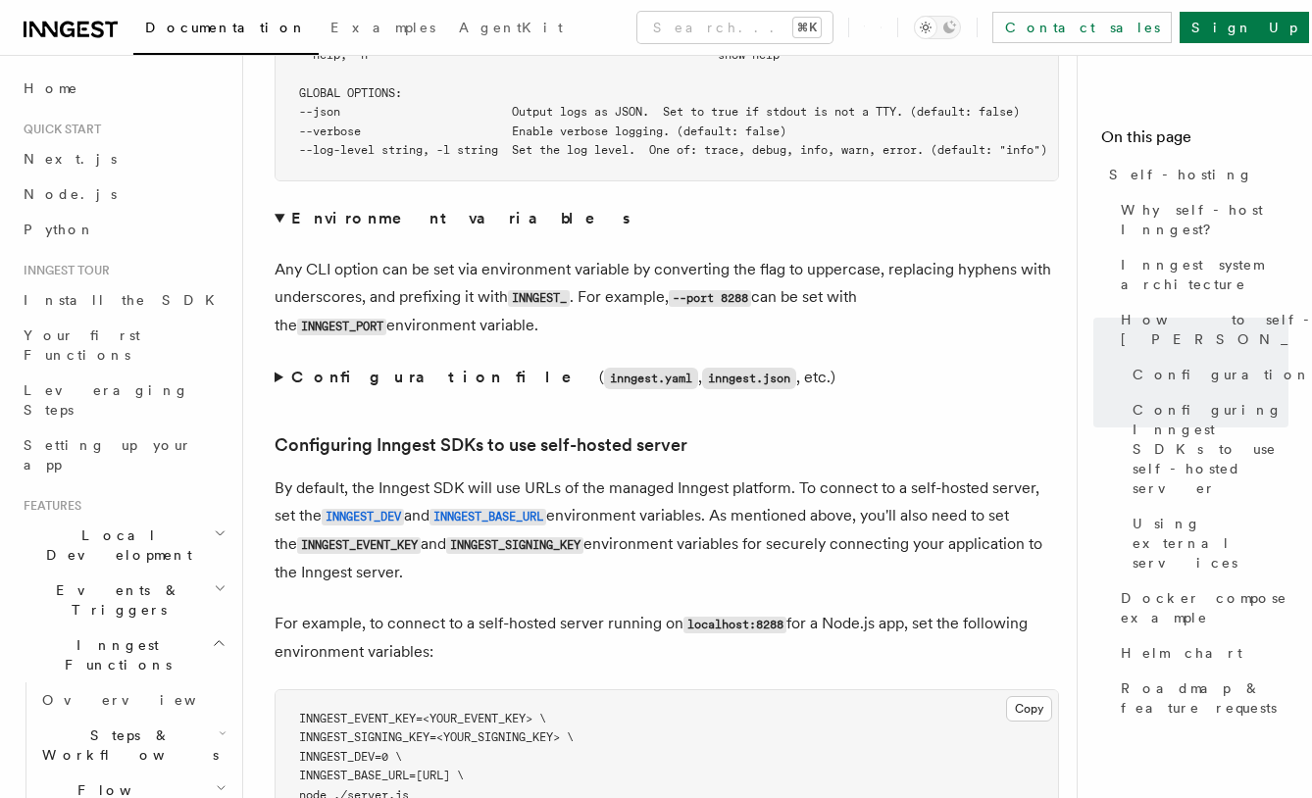  I want to click on span: --log-level string, -l string Set the log level. One of: trace, debug, info, warn, error. (defaul..., so click(673, 150).